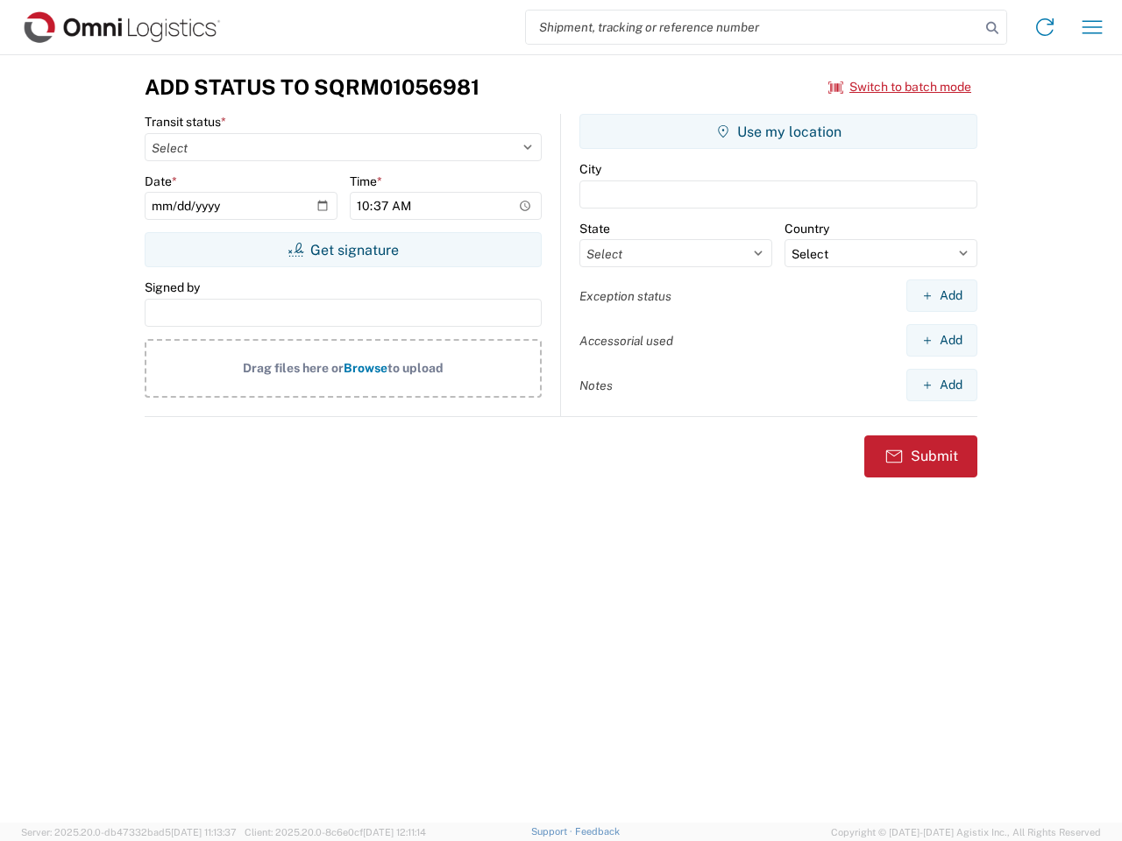  What do you see at coordinates (293, 368) in the screenshot?
I see `span: Drag files here or` at bounding box center [293, 368].